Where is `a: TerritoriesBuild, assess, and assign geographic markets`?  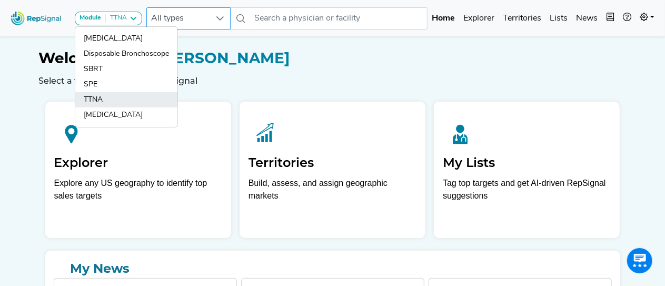
a: TerritoriesBuild, assess, and assign geographic markets is located at coordinates (332, 169).